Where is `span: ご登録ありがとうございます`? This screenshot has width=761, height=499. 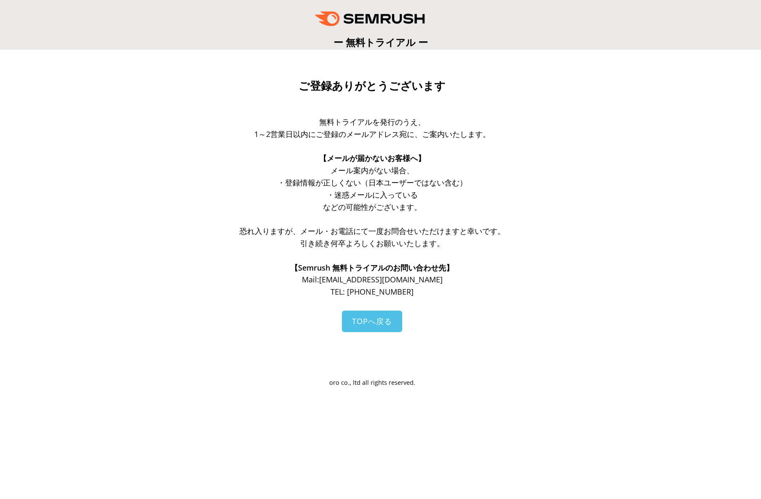
span: ご登録ありがとうございます is located at coordinates (372, 86).